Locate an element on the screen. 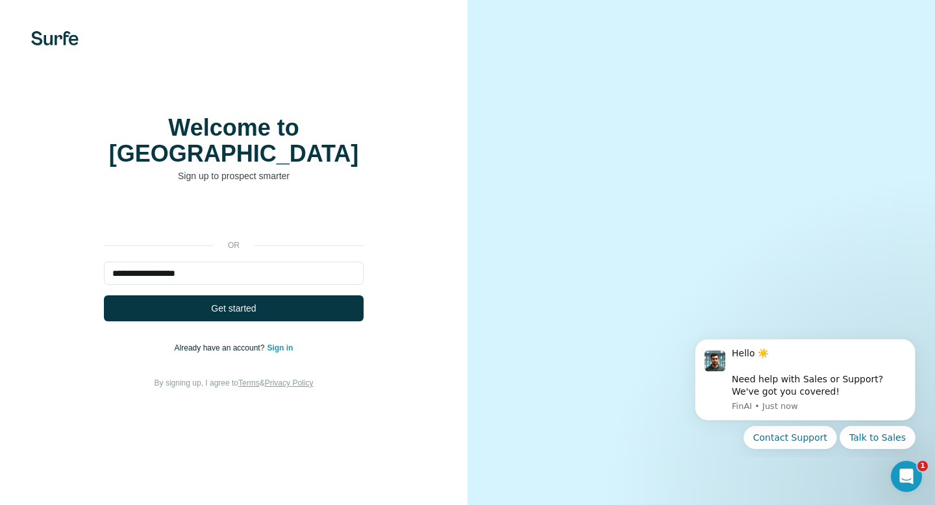 The image size is (935, 505). button: Get started is located at coordinates (234, 309).